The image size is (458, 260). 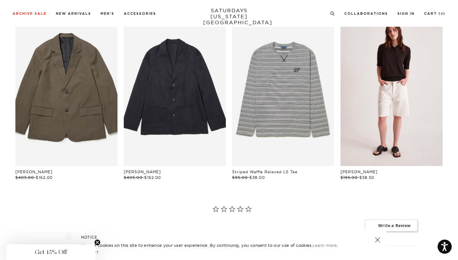 What do you see at coordinates (366, 14) in the screenshot?
I see `a: Collaborations` at bounding box center [366, 14].